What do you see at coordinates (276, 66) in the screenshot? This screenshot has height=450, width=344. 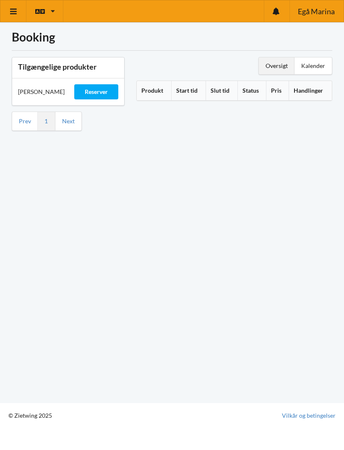 I see `div: Oversigt` at bounding box center [276, 66].